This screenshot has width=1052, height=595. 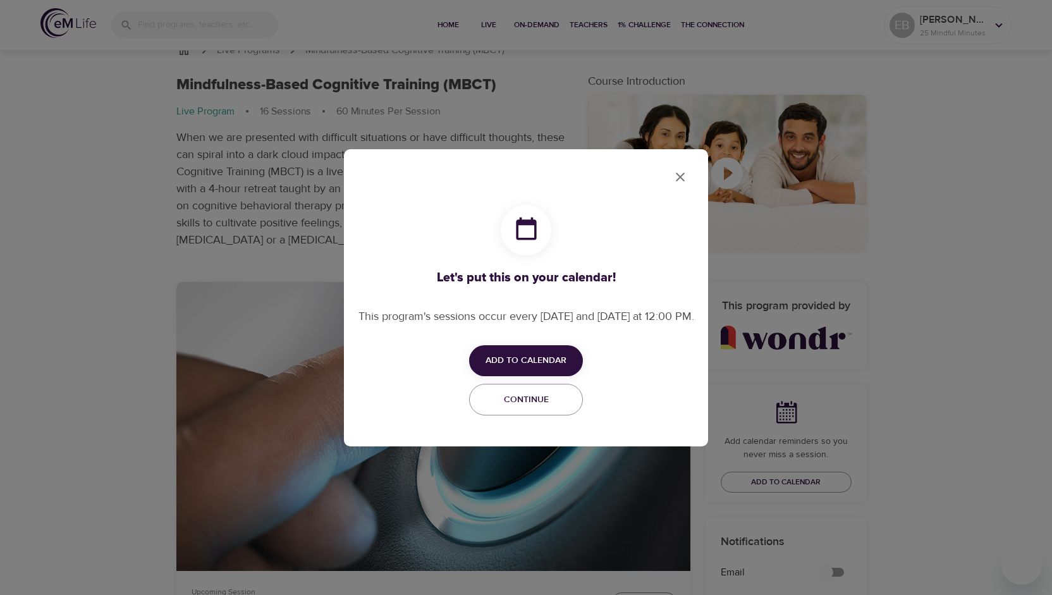 I want to click on button: close, so click(x=680, y=177).